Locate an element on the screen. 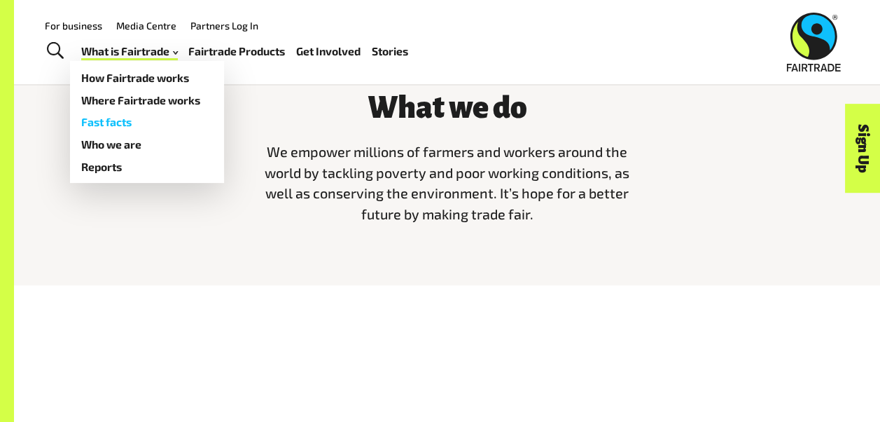 The width and height of the screenshot is (880, 422). a: Fast facts is located at coordinates (147, 122).